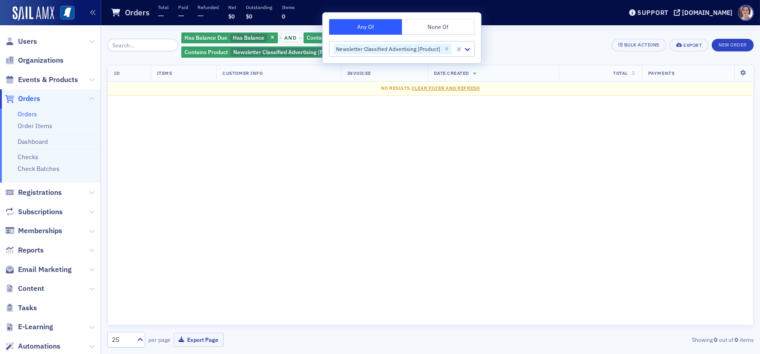  Describe the element at coordinates (230, 38) in the screenshot. I see `div: Has Balance` at that location.